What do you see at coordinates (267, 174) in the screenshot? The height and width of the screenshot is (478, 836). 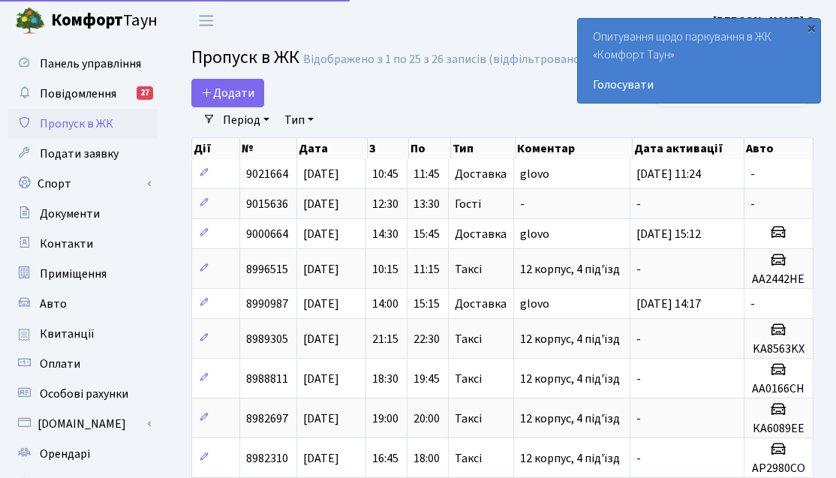 I see `span: 9021664` at bounding box center [267, 174].